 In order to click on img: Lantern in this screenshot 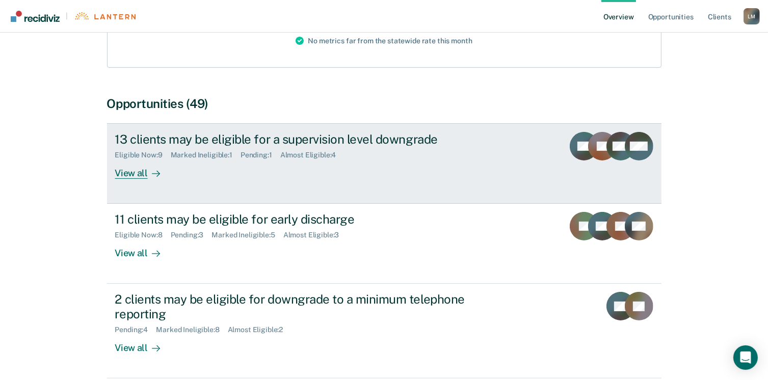, I will do `click(105, 16)`.